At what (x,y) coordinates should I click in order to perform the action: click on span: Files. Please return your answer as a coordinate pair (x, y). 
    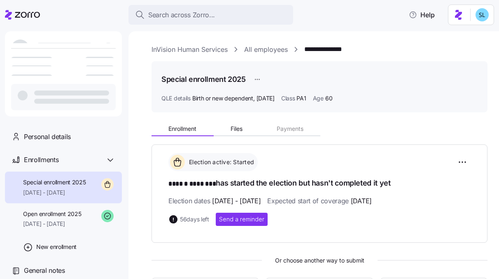
    Looking at the image, I should click on (236, 129).